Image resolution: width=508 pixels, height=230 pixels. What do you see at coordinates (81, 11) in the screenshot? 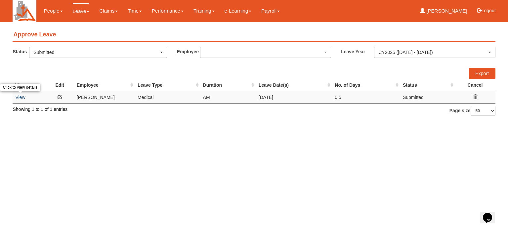
I see `a: Leave` at bounding box center [81, 11].